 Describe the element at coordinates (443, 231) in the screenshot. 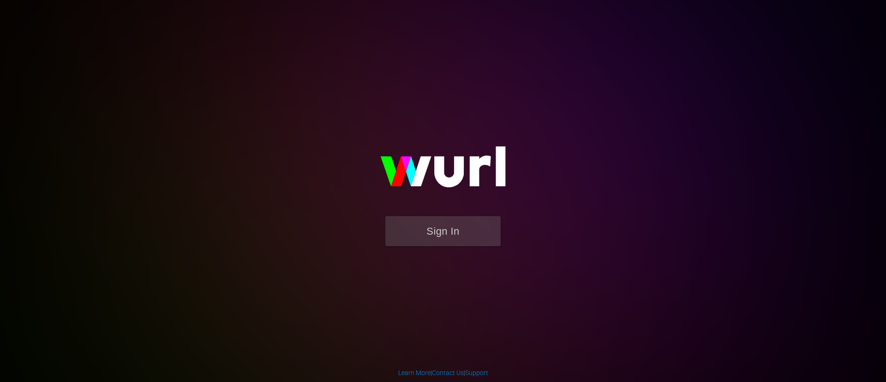

I see `button: Sign In` at that location.